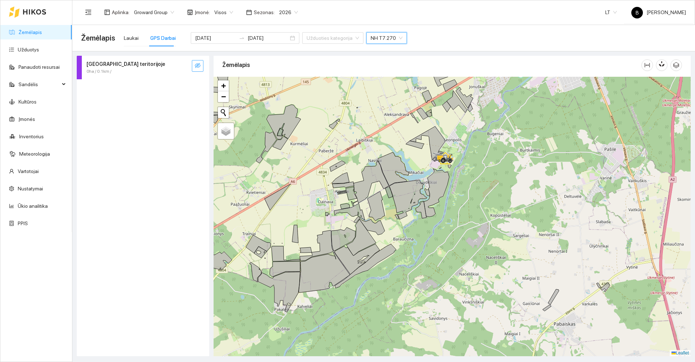 The height and width of the screenshot is (362, 695). I want to click on span: B, so click(637, 13).